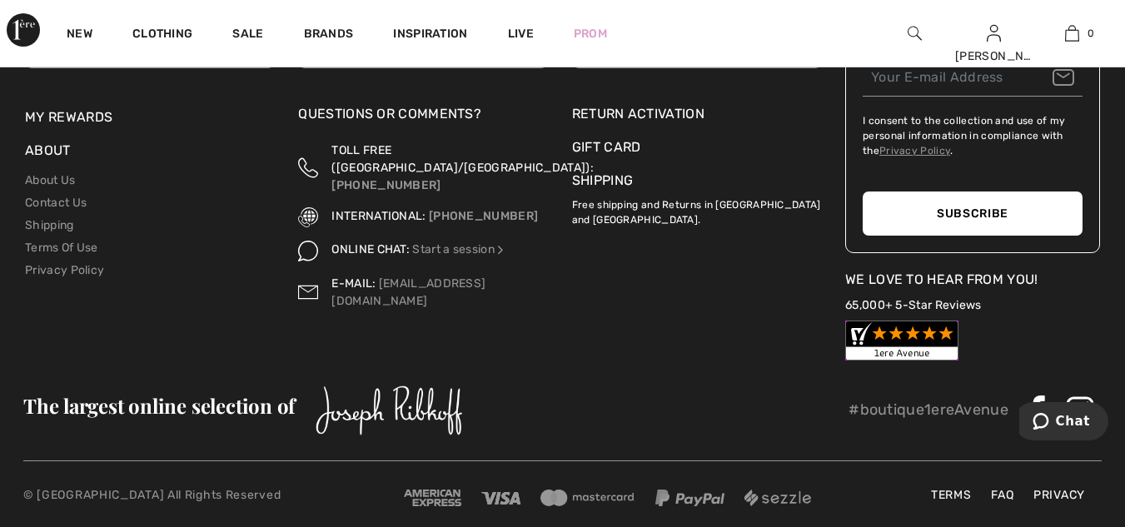 This screenshot has width=1125, height=527. I want to click on div: We Love To Hear From You!, so click(973, 280).